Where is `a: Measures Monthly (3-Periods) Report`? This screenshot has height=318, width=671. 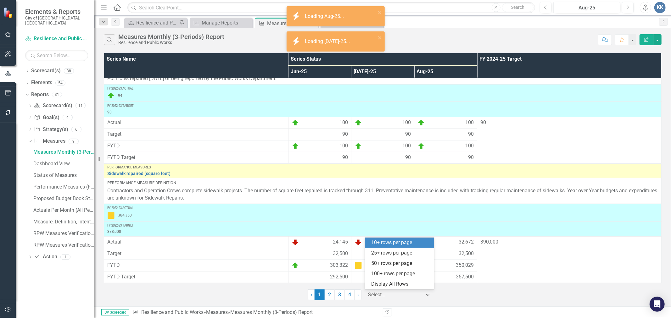 a: Measures Monthly (3-Periods) Report is located at coordinates (63, 152).